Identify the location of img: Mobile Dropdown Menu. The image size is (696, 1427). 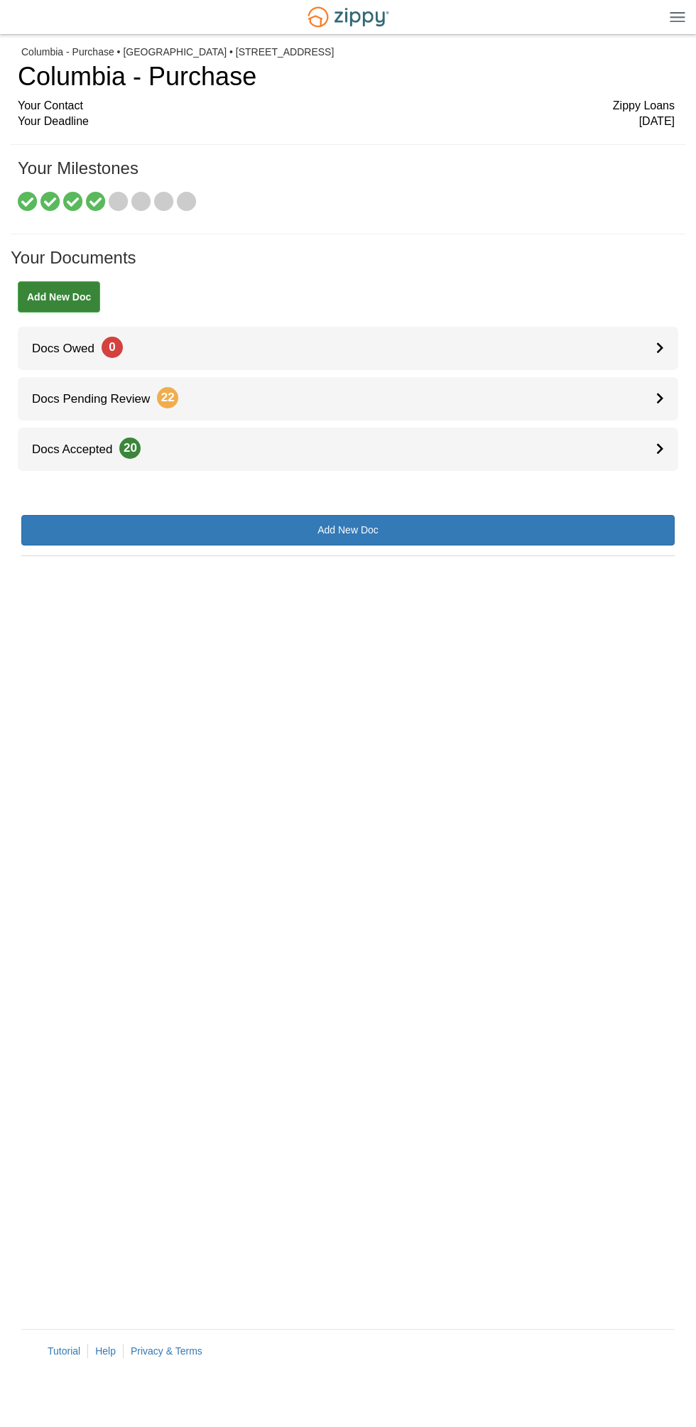
(678, 16).